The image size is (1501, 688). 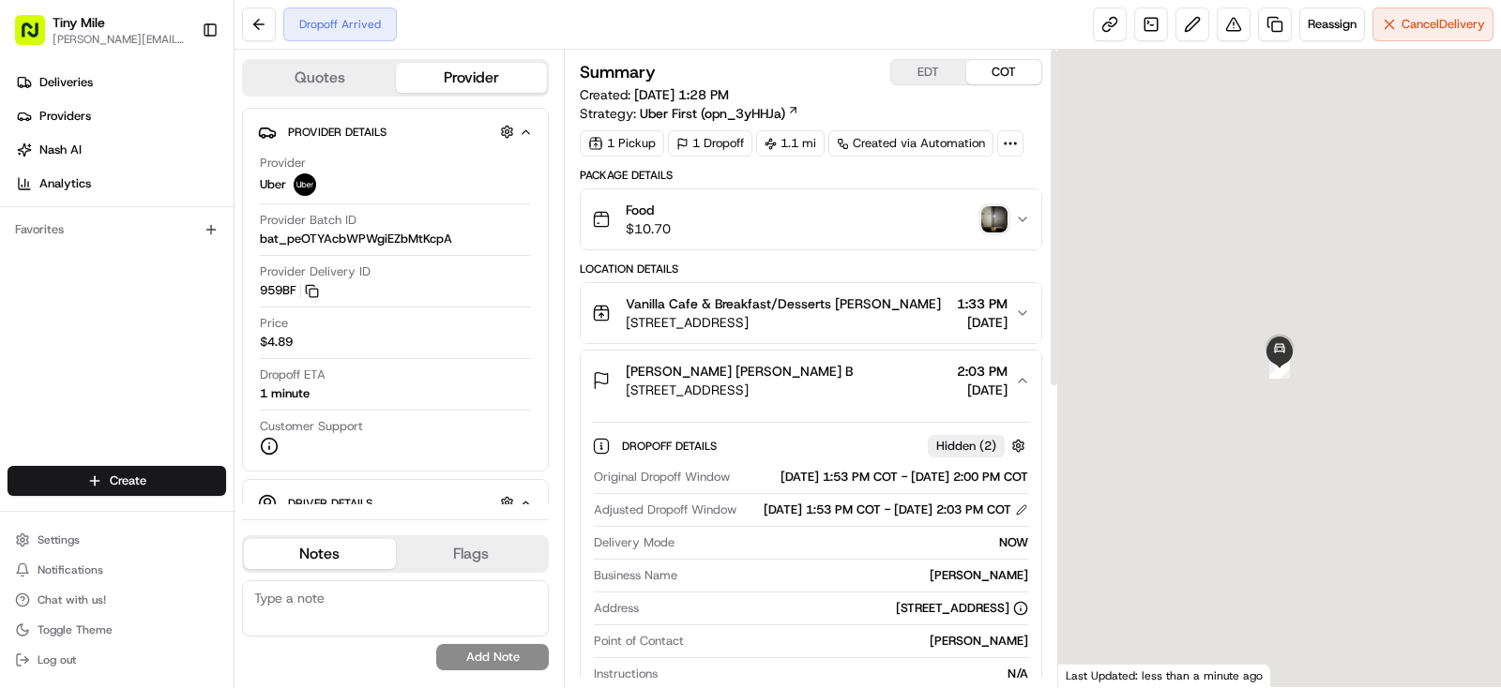 I want to click on span: Business Name, so click(x=635, y=576).